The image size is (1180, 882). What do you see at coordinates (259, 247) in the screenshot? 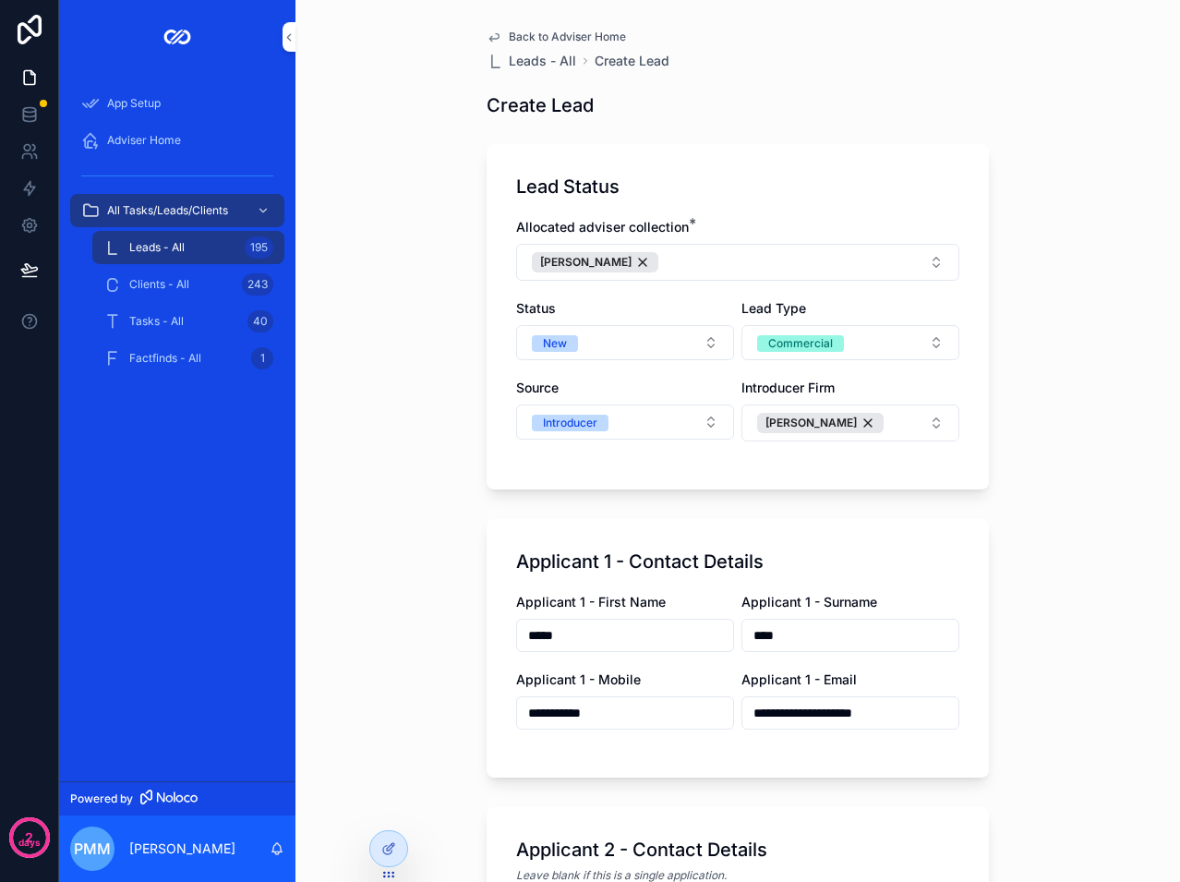
I see `div: 195` at bounding box center [259, 247].